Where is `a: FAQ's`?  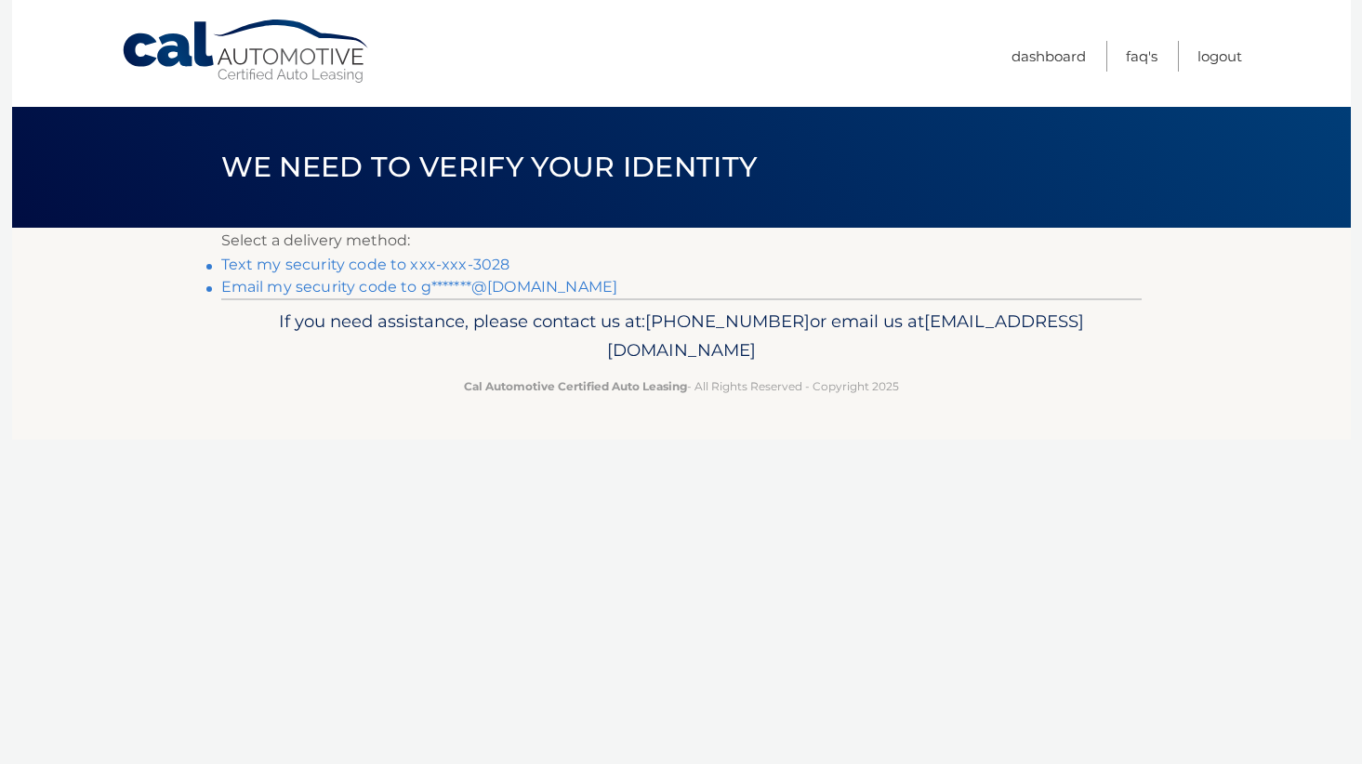 a: FAQ's is located at coordinates (1142, 56).